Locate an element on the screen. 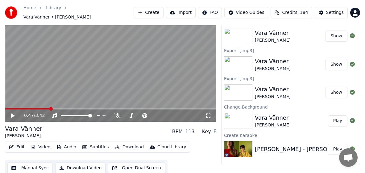 Image resolution: width=365 pixels, height=173 pixels. button: Create is located at coordinates (148, 13).